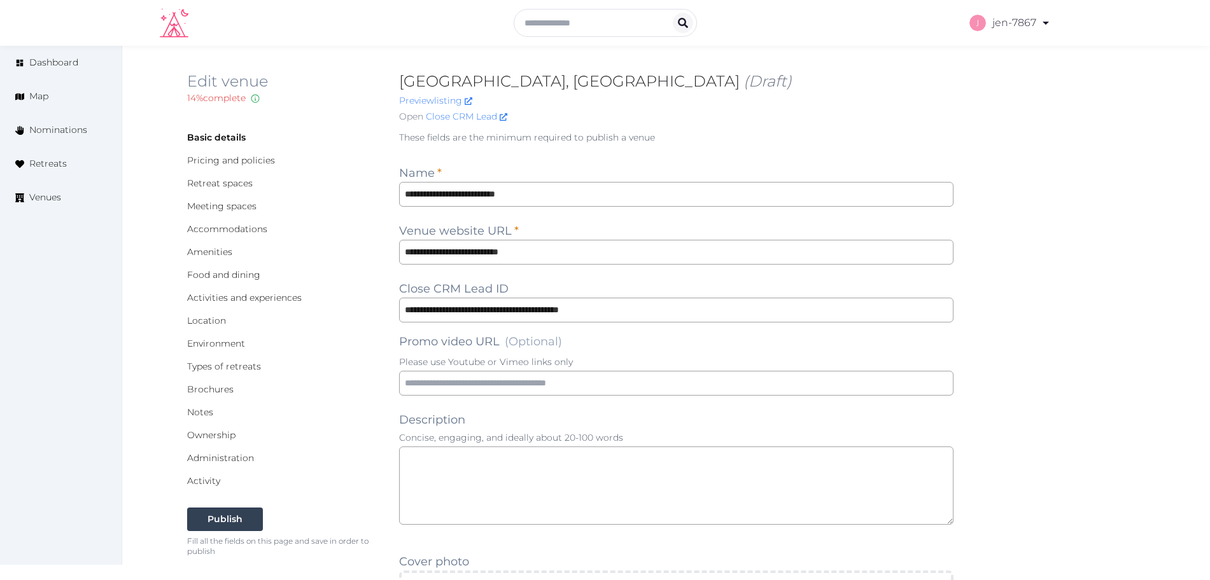  Describe the element at coordinates (204, 481) in the screenshot. I see `a: Activity` at that location.